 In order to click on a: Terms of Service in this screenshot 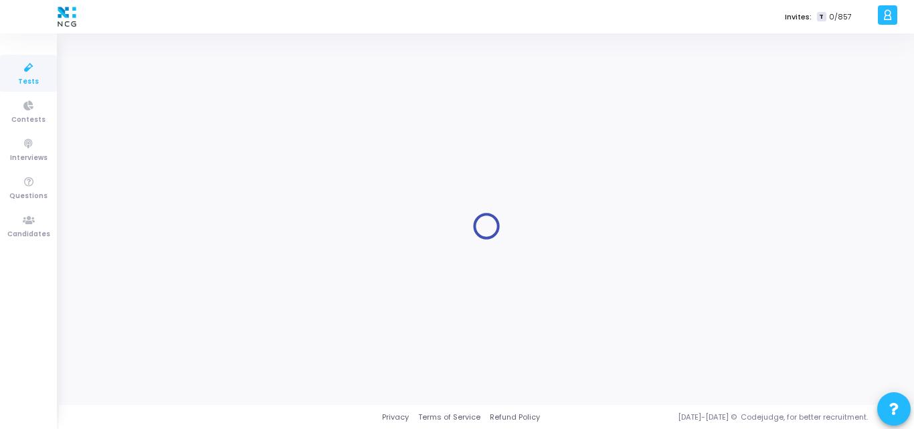, I will do `click(449, 417)`.